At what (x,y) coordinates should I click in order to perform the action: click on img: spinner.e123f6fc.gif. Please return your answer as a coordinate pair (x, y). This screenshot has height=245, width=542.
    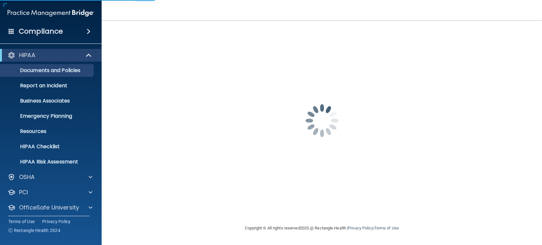
    Looking at the image, I should click on (322, 121).